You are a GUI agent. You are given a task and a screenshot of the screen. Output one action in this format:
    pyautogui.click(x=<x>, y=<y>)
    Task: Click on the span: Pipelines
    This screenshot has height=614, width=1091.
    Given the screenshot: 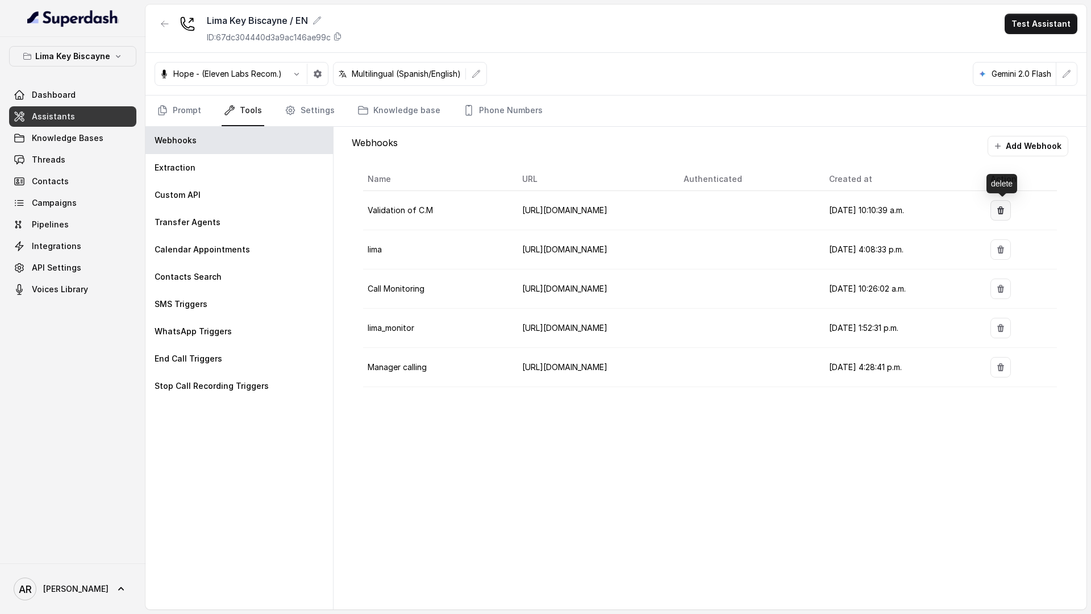 What is the action you would take?
    pyautogui.click(x=50, y=225)
    